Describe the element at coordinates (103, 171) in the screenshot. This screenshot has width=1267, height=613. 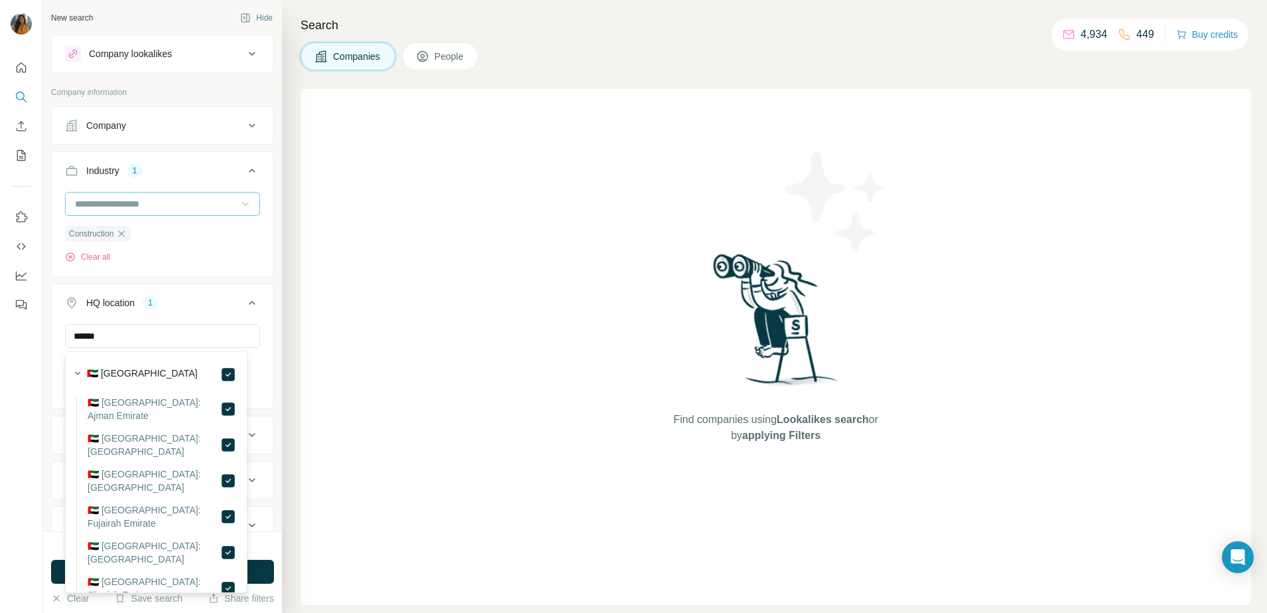
I see `div: Industry` at that location.